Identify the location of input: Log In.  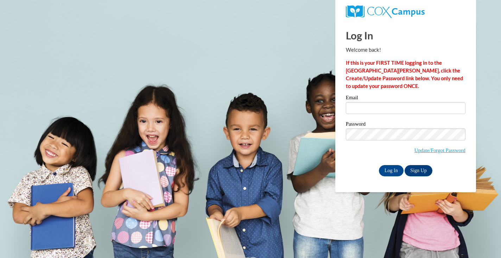
(392, 171).